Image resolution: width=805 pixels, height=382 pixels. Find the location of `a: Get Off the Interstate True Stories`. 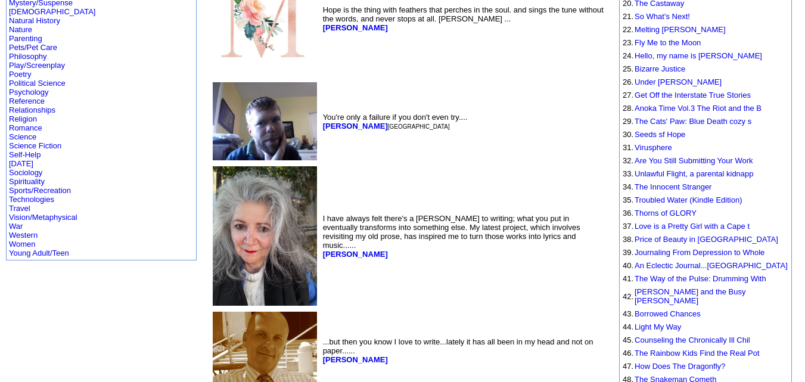

a: Get Off the Interstate True Stories is located at coordinates (693, 95).